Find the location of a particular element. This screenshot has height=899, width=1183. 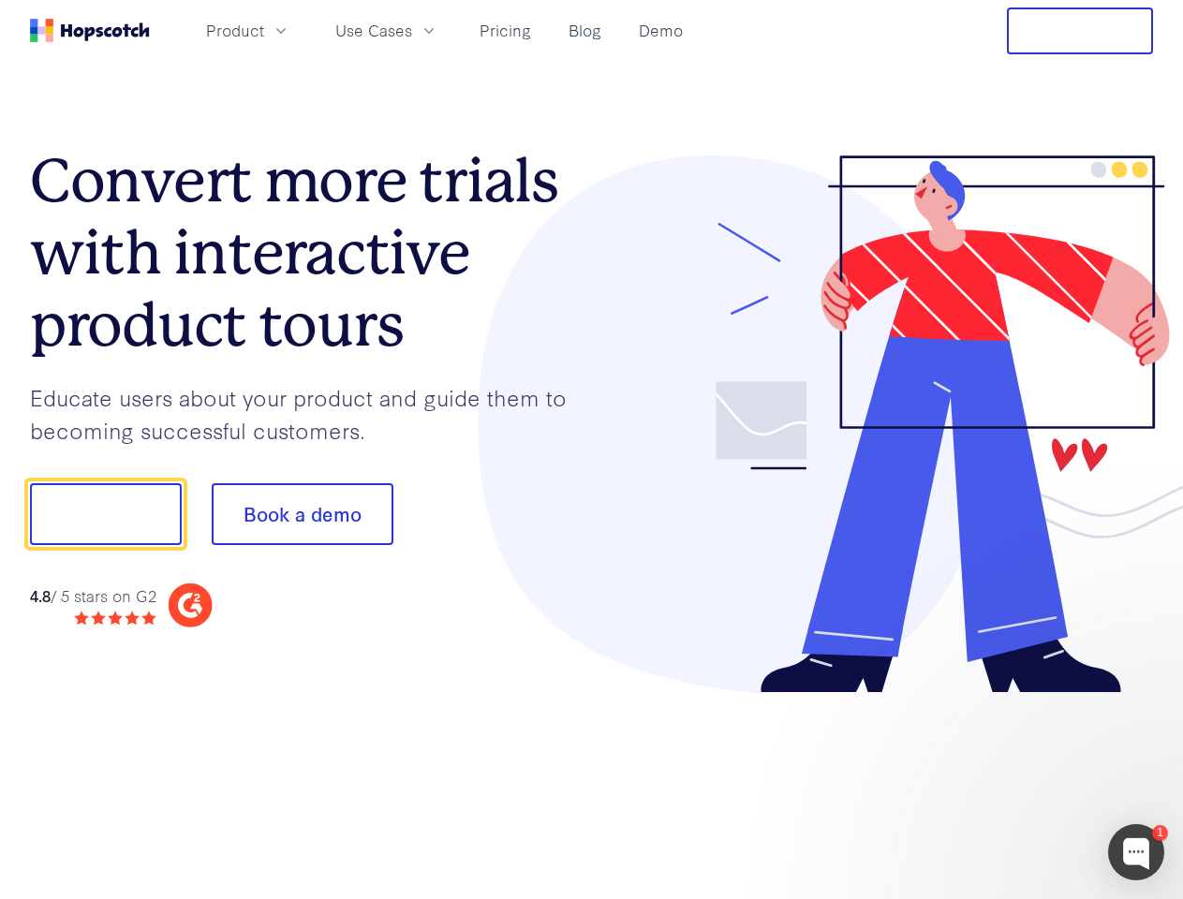

h1: Convert more trials with interactive product tours is located at coordinates (311, 253).